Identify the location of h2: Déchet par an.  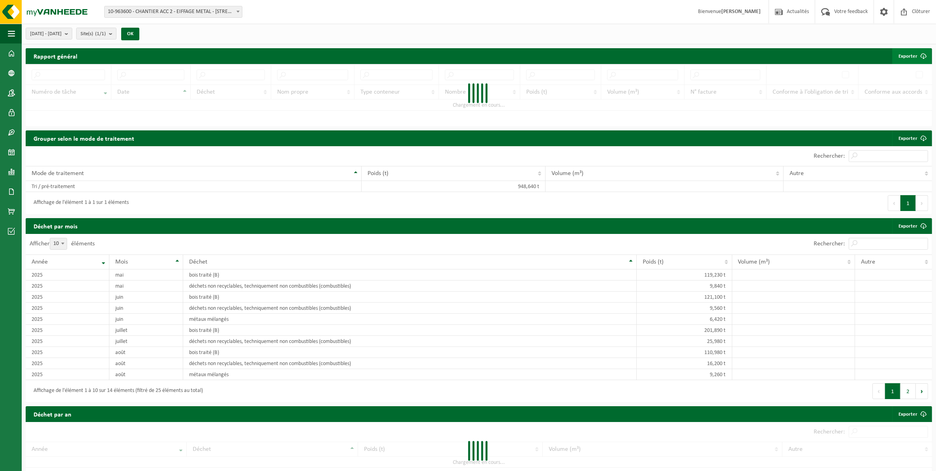
(53, 413).